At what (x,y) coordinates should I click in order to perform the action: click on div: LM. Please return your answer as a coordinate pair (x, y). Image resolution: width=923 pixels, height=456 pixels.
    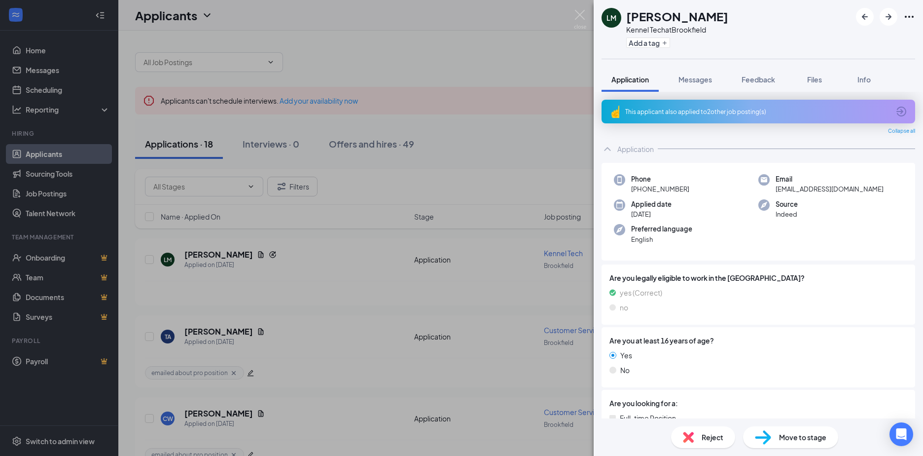
    Looking at the image, I should click on (611, 18).